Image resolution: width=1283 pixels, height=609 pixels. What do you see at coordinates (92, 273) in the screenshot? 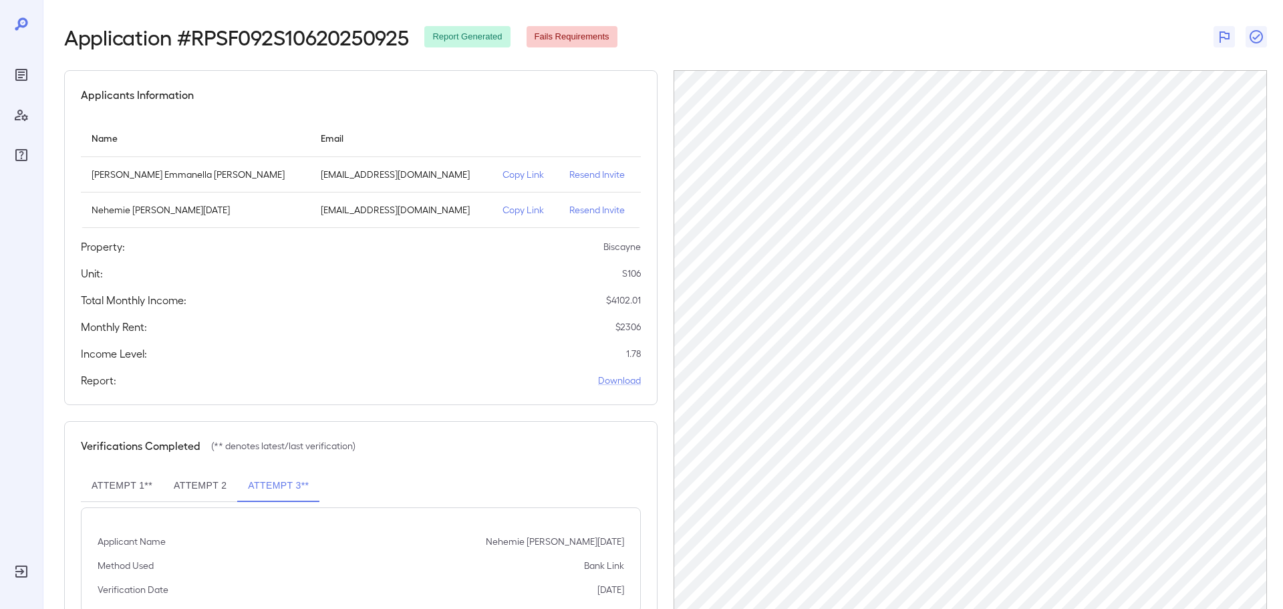
I see `h5: Unit:` at bounding box center [92, 273].